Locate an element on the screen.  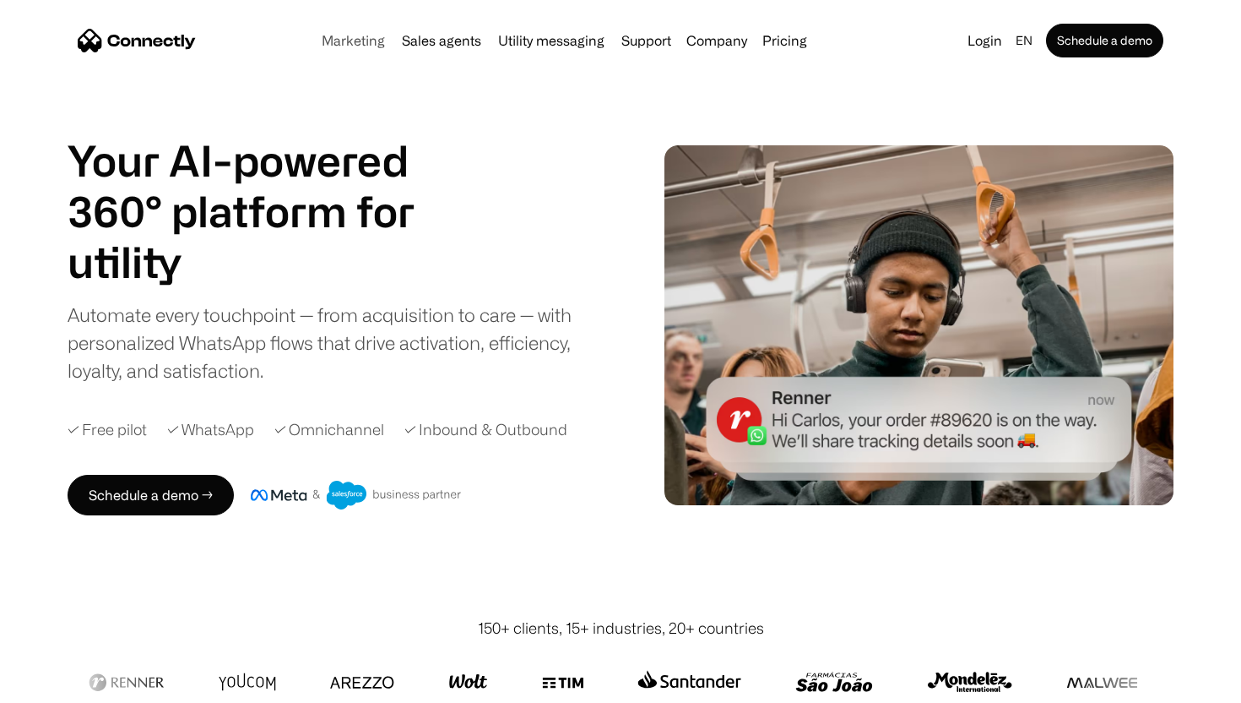
div: Automate every touchpoint — from acquisition to care — with personalized WhatsApp flows that driv... is located at coordinates (334, 342).